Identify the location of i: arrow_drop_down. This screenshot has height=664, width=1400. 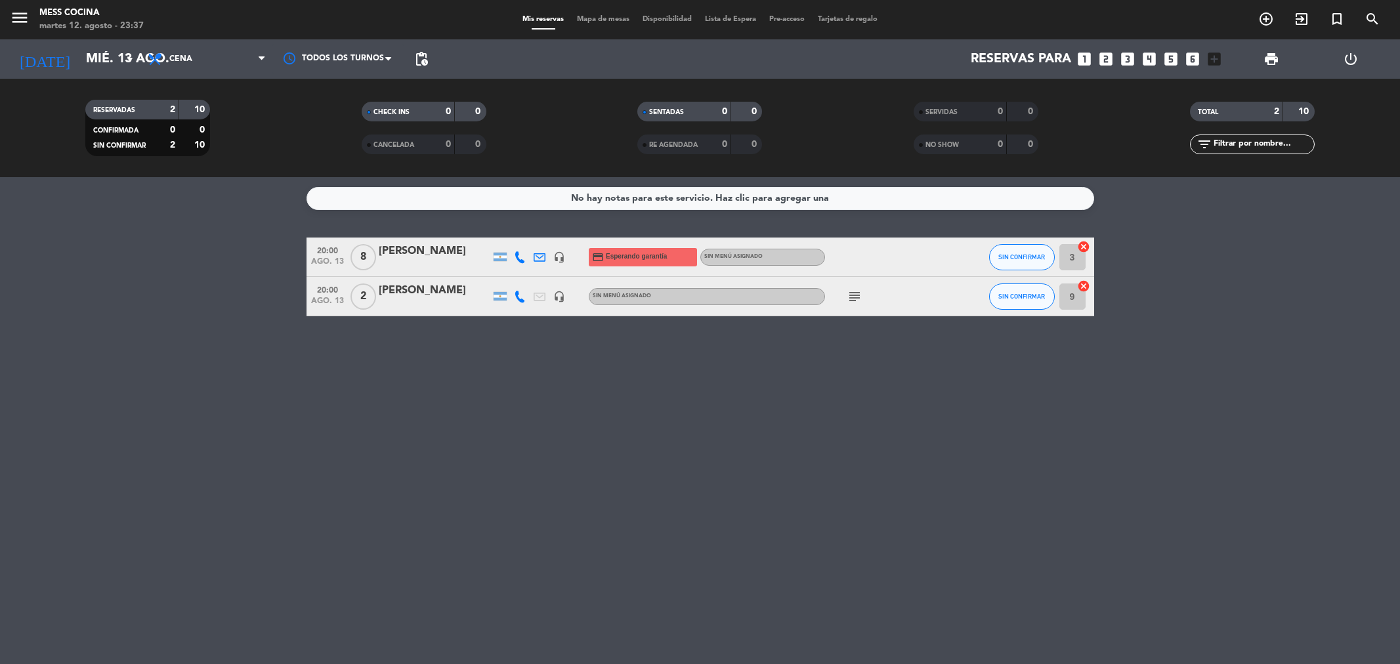
(130, 59).